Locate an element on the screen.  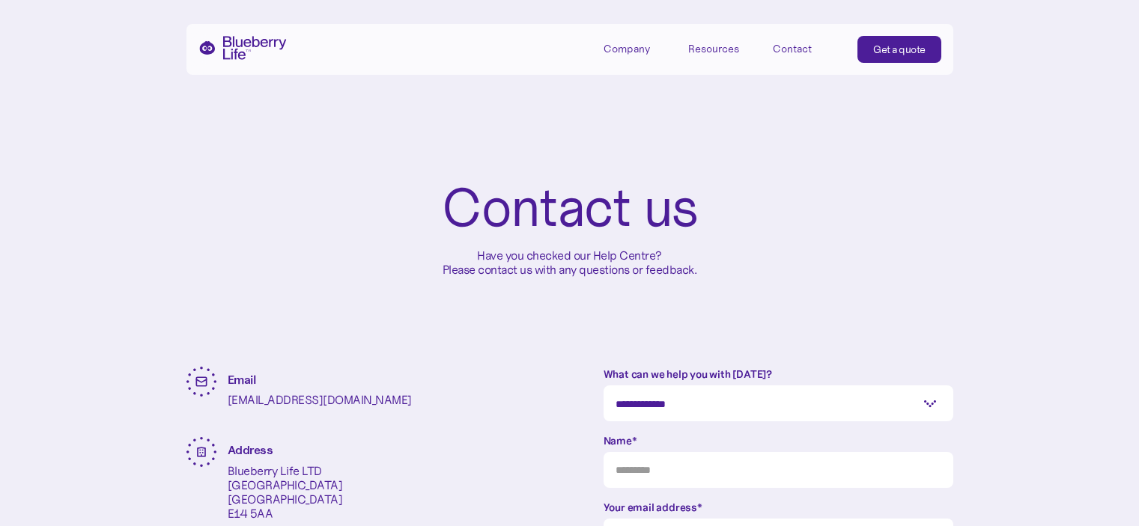
div: Get a quote is located at coordinates (899, 49).